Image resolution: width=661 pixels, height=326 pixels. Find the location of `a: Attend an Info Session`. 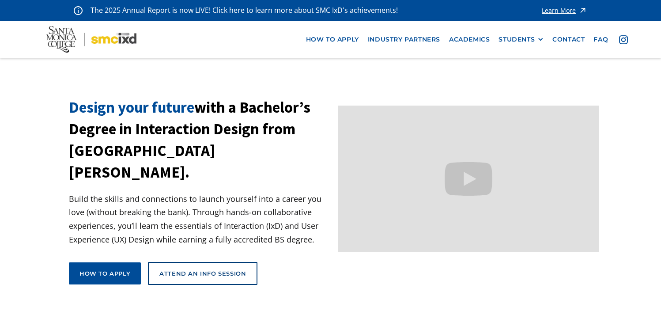

a: Attend an Info Session is located at coordinates (203, 273).